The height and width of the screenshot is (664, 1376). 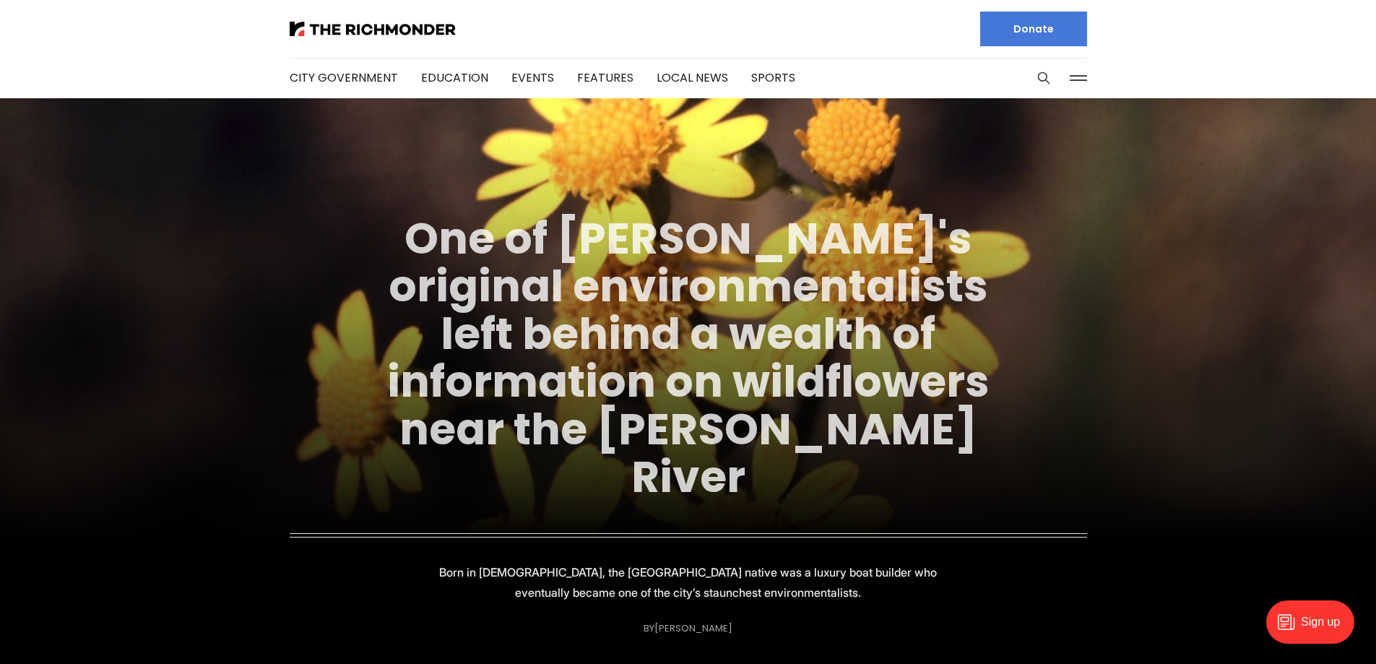 I want to click on a: Features, so click(x=605, y=77).